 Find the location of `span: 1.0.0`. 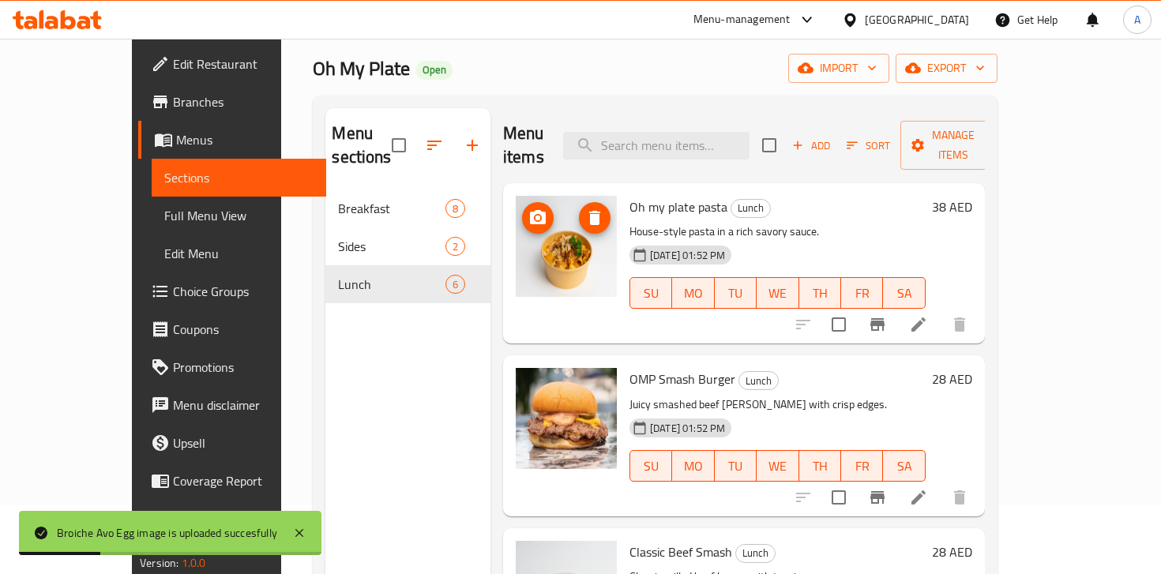

span: 1.0.0 is located at coordinates (193, 563).